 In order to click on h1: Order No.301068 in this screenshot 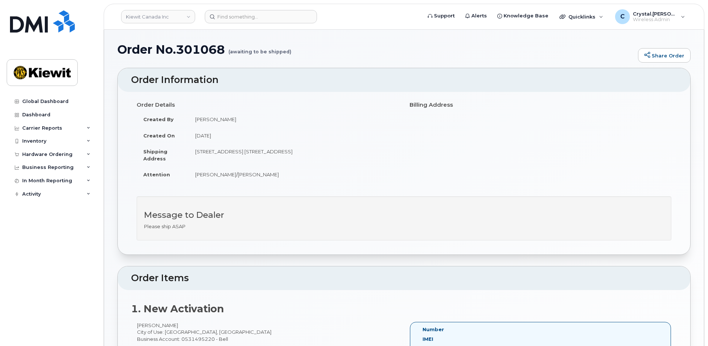, I will do `click(376, 49)`.